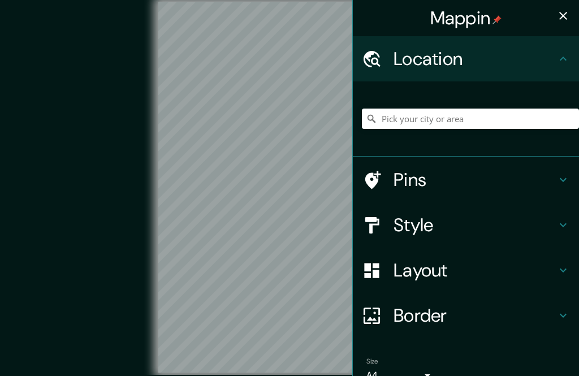 This screenshot has width=579, height=376. What do you see at coordinates (466, 225) in the screenshot?
I see `div: Style` at bounding box center [466, 225].